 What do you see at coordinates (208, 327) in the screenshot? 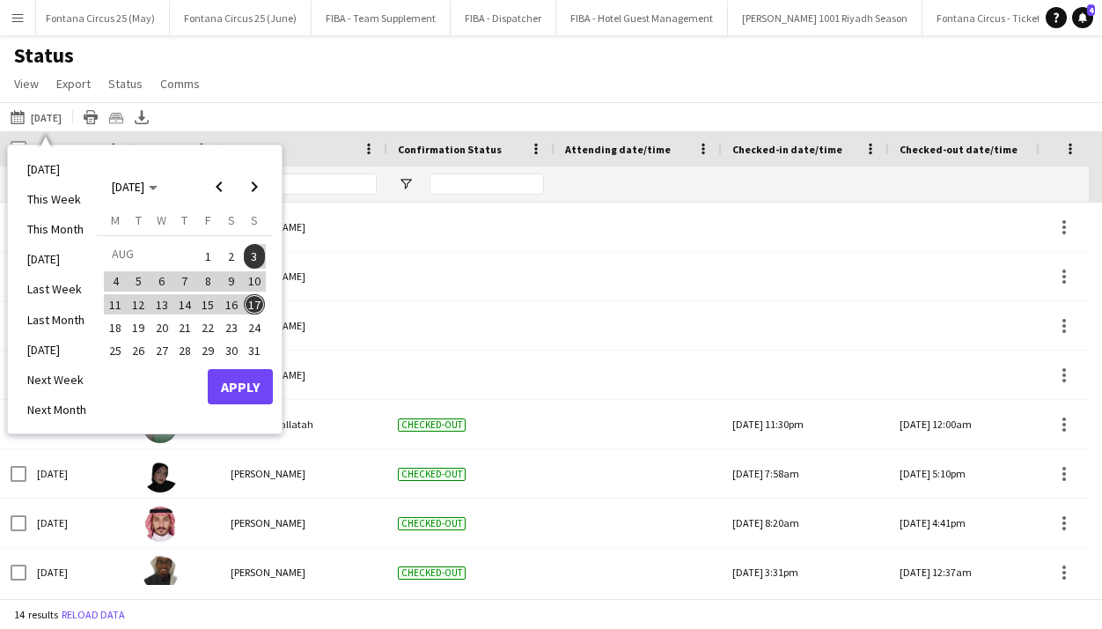
I see `span: 22` at bounding box center [208, 327].